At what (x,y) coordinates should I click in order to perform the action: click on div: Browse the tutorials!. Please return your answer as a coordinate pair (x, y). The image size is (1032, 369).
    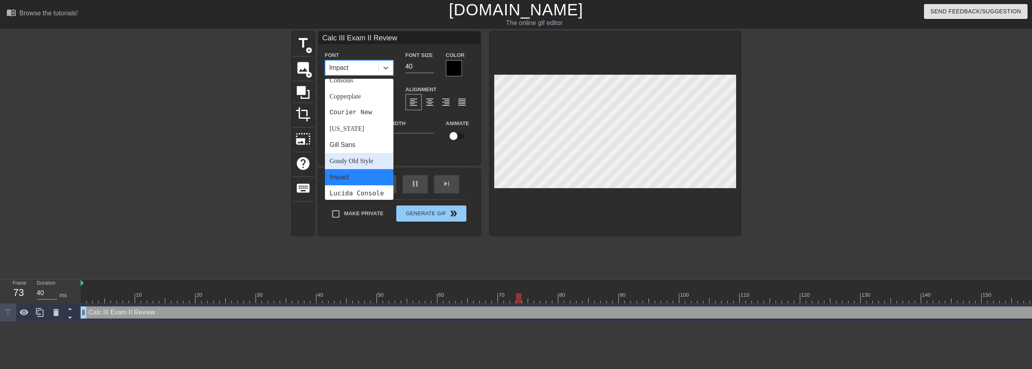
    Looking at the image, I should click on (48, 13).